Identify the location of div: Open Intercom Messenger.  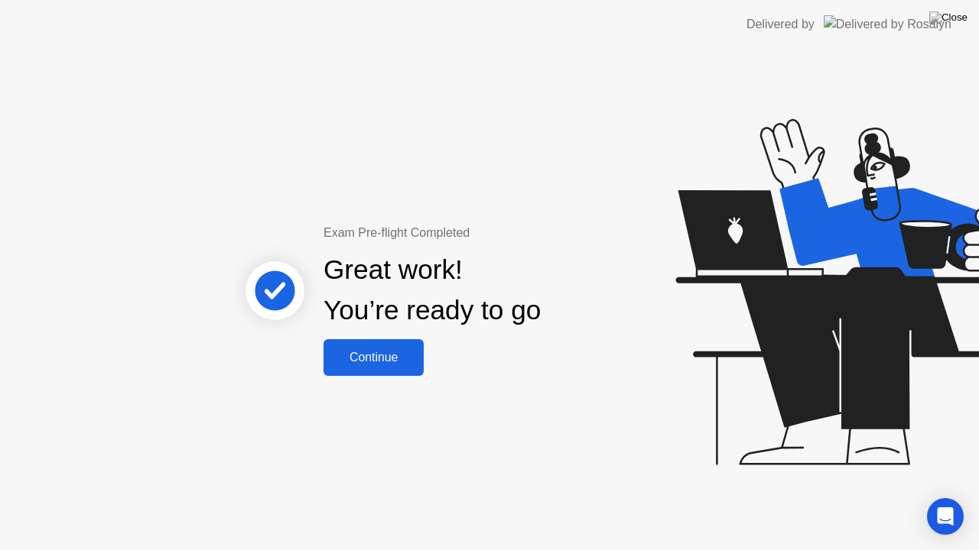
(945, 517).